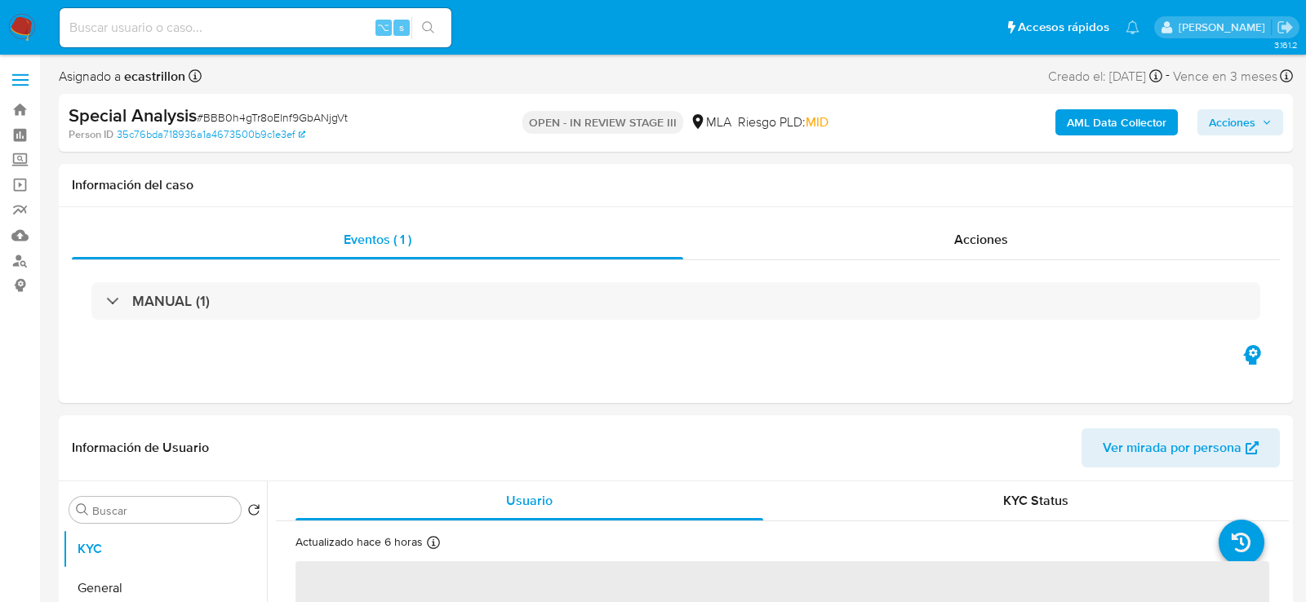  Describe the element at coordinates (602, 122) in the screenshot. I see `p: OPEN - IN REVIEW STAGE III` at that location.